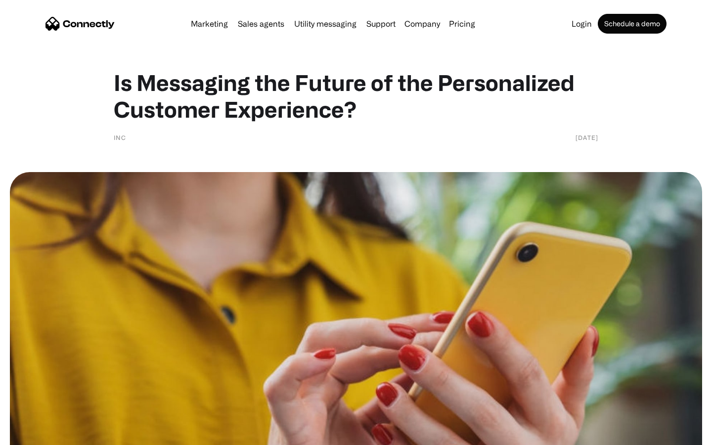 This screenshot has height=445, width=712. I want to click on a: Login, so click(581, 24).